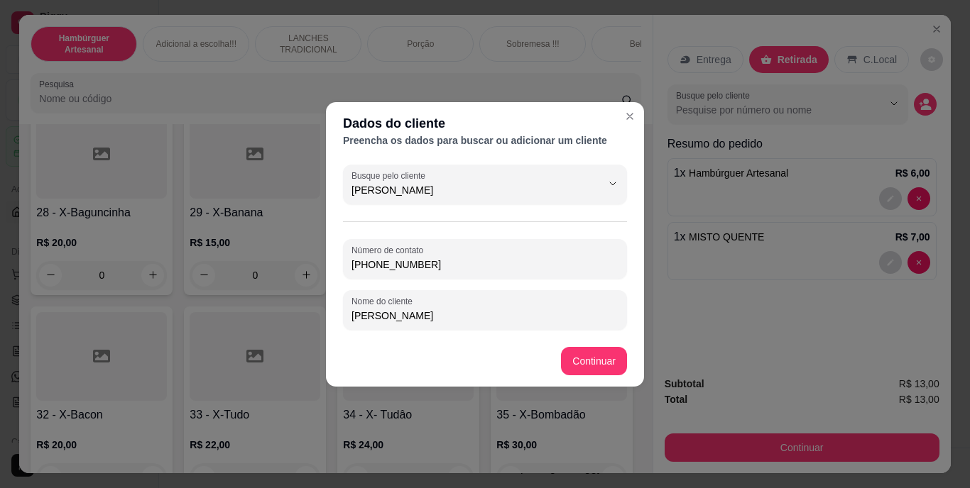 The width and height of the screenshot is (970, 488). What do you see at coordinates (613, 184) in the screenshot?
I see `button: Show suggestions` at bounding box center [613, 184].